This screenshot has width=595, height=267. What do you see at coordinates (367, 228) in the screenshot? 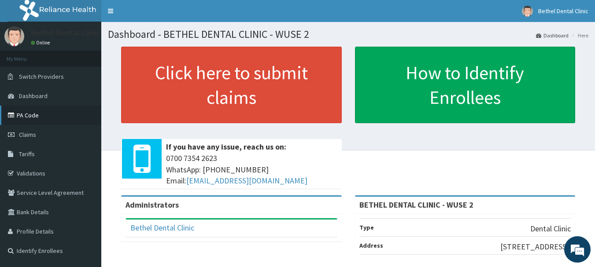
I see `b: Type` at bounding box center [367, 228].